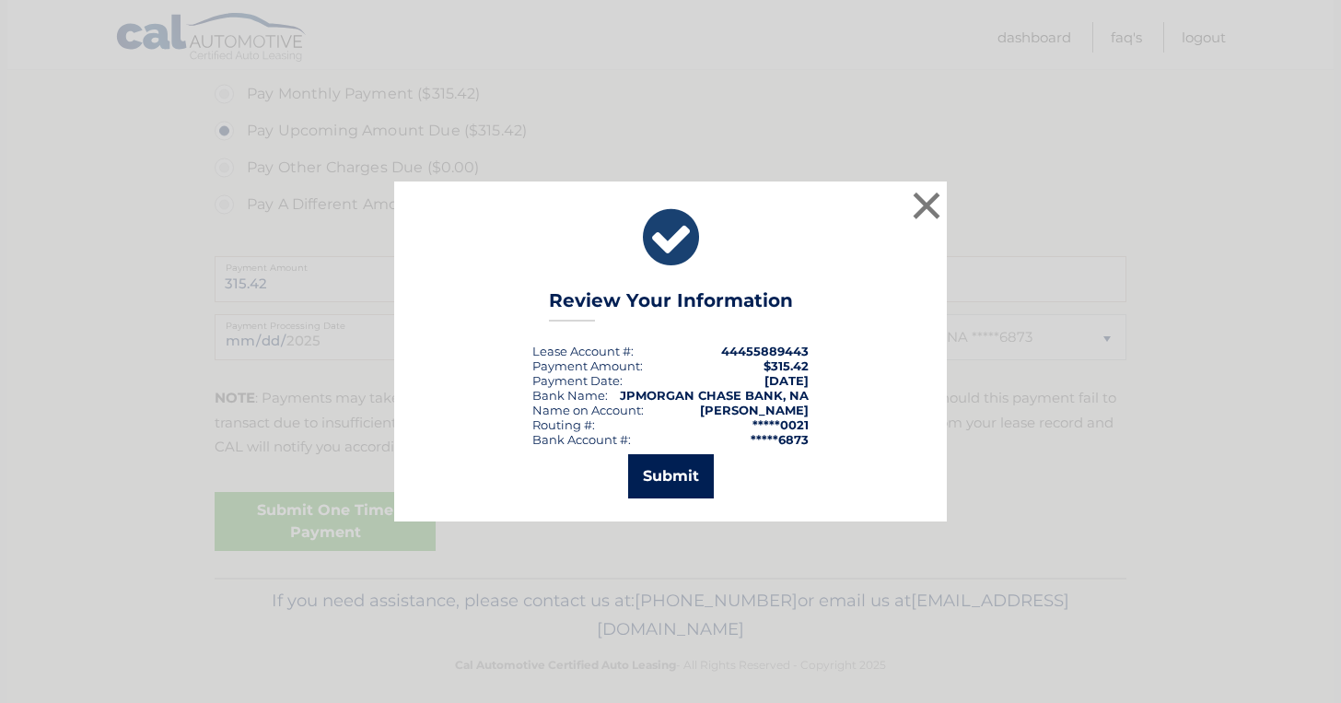 The height and width of the screenshot is (703, 1341). I want to click on div: Lease Account #:, so click(583, 351).